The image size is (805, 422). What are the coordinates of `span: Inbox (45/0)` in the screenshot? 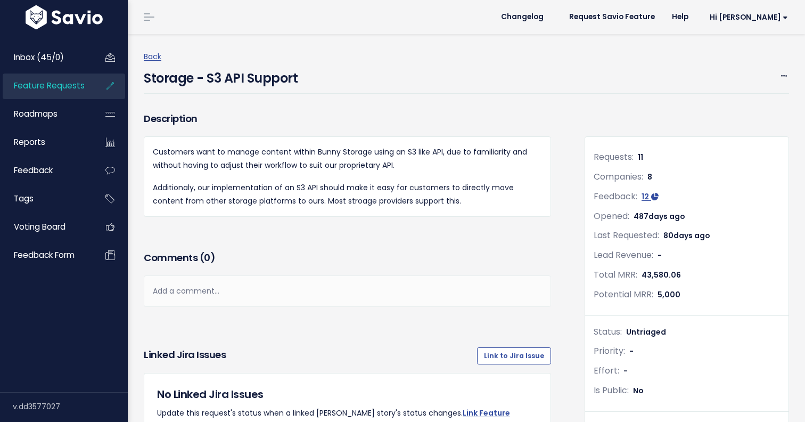 It's located at (39, 57).